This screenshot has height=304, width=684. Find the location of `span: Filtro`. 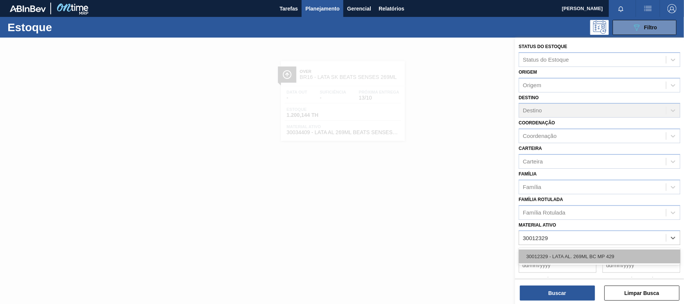

span: Filtro is located at coordinates (650, 27).